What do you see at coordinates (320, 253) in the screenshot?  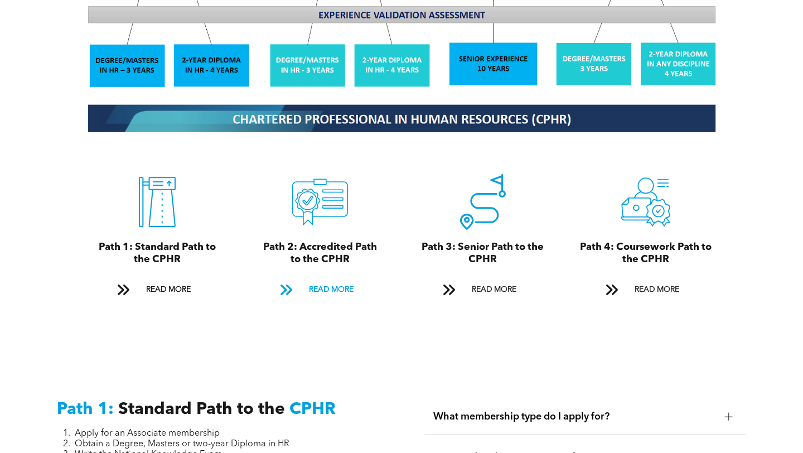 I see `span: Path 2: Accredited Path to the CPHR` at bounding box center [320, 253].